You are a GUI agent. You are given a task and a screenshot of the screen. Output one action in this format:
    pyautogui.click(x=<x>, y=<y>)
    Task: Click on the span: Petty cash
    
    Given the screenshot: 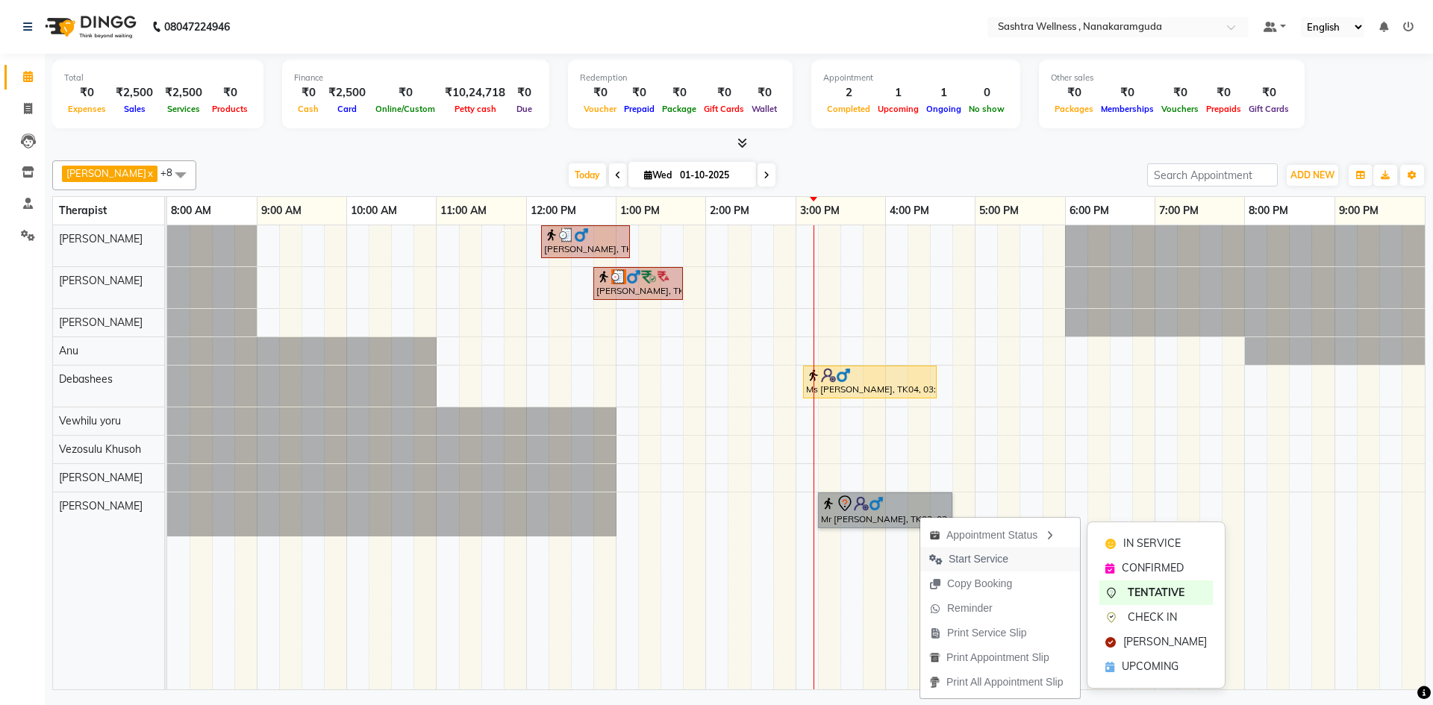 What is the action you would take?
    pyautogui.click(x=475, y=109)
    